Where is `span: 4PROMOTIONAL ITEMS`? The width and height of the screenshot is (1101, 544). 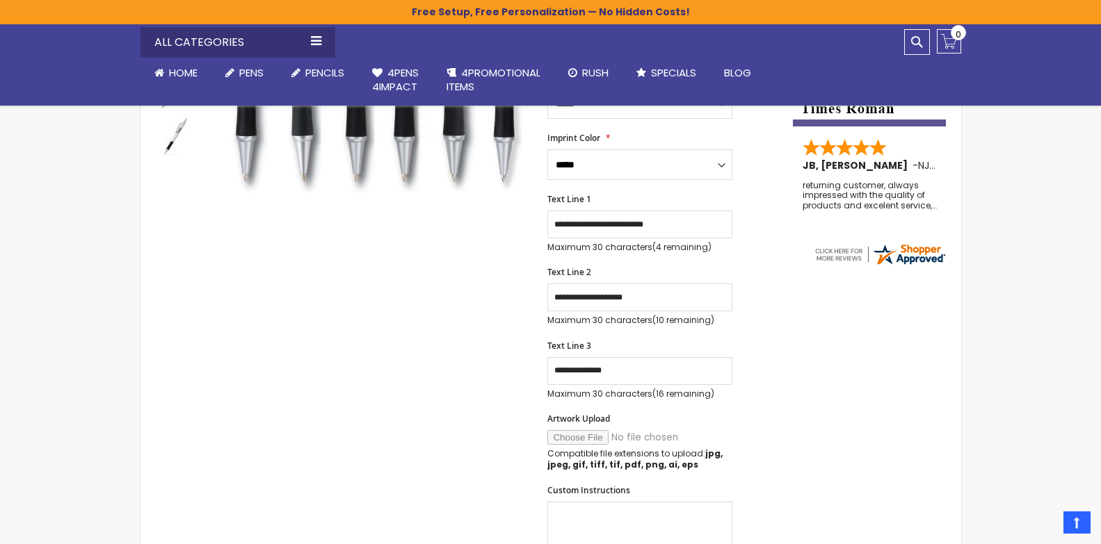
span: 4PROMOTIONAL ITEMS is located at coordinates (493, 79).